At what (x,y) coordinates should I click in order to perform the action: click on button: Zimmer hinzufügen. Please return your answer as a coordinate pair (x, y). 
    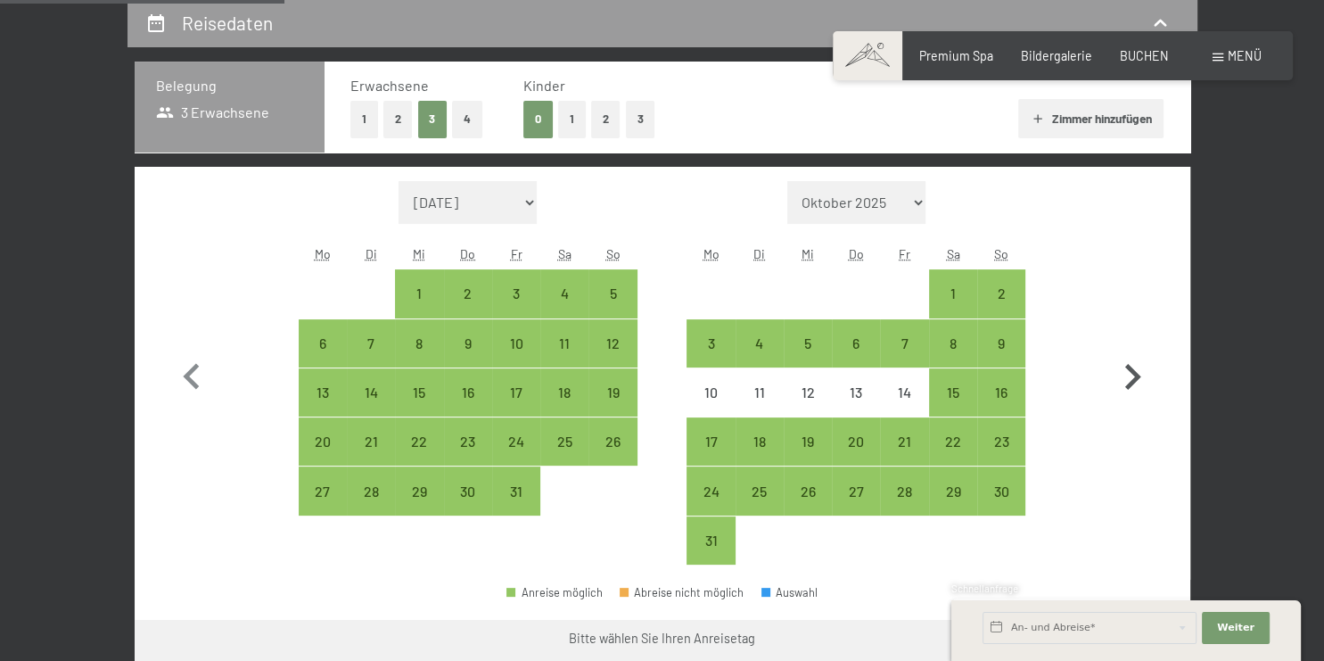
    Looking at the image, I should click on (1090, 119).